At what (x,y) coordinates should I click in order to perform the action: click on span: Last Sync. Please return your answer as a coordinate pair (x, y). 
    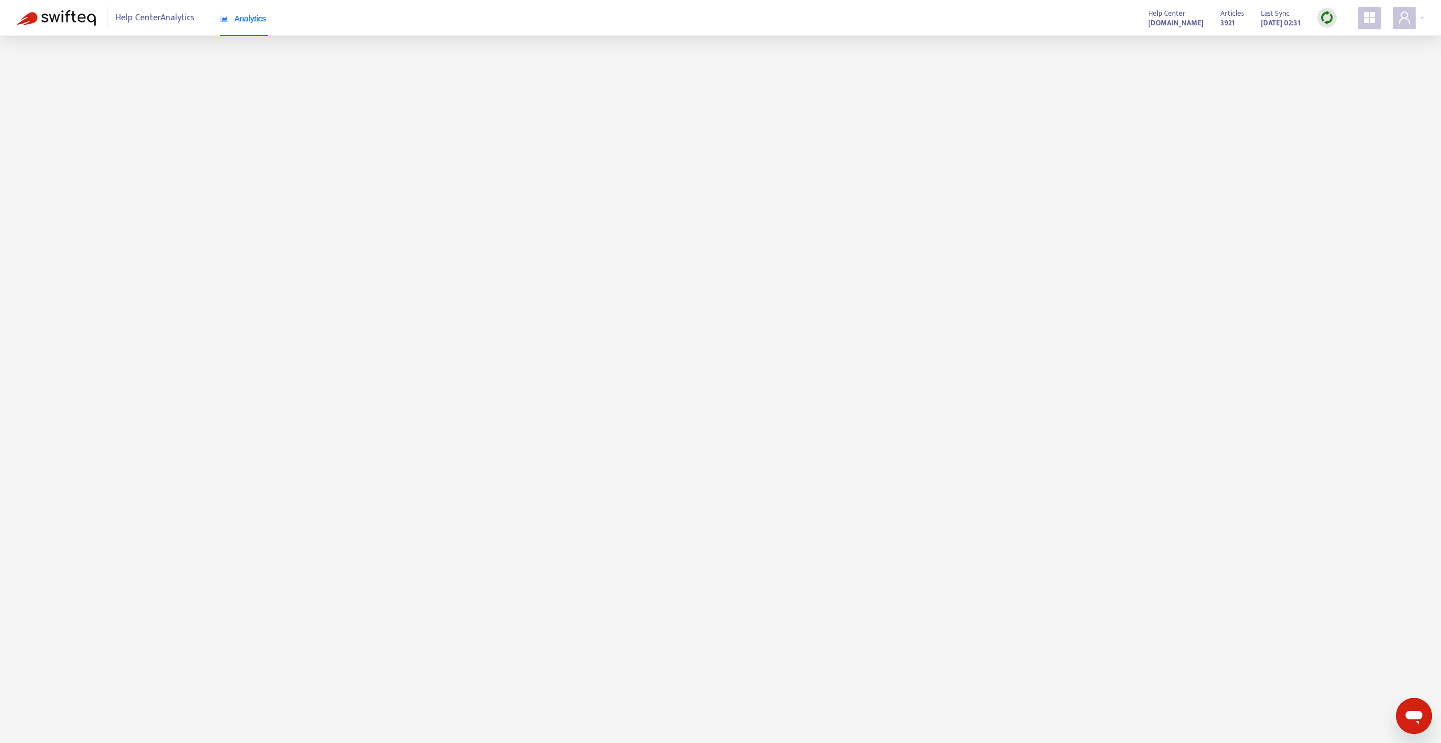
    Looking at the image, I should click on (1275, 14).